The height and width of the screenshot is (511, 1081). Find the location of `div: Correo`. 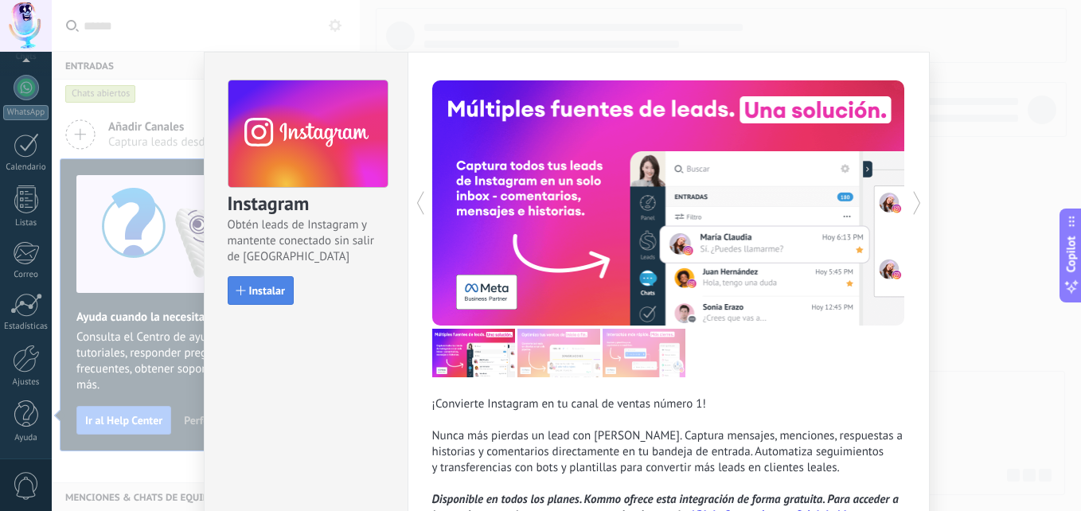

div: Correo is located at coordinates (26, 275).